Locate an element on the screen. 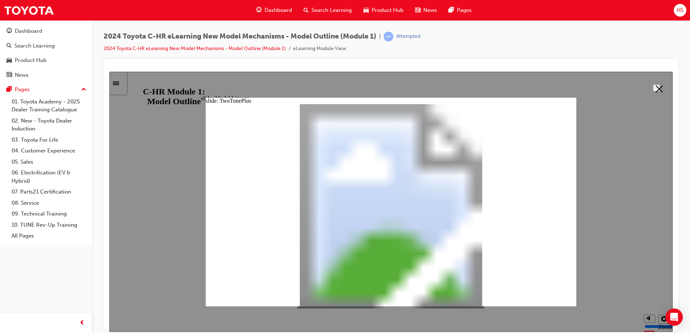 This screenshot has height=333, width=690. span: Search Learning is located at coordinates (332, 10).